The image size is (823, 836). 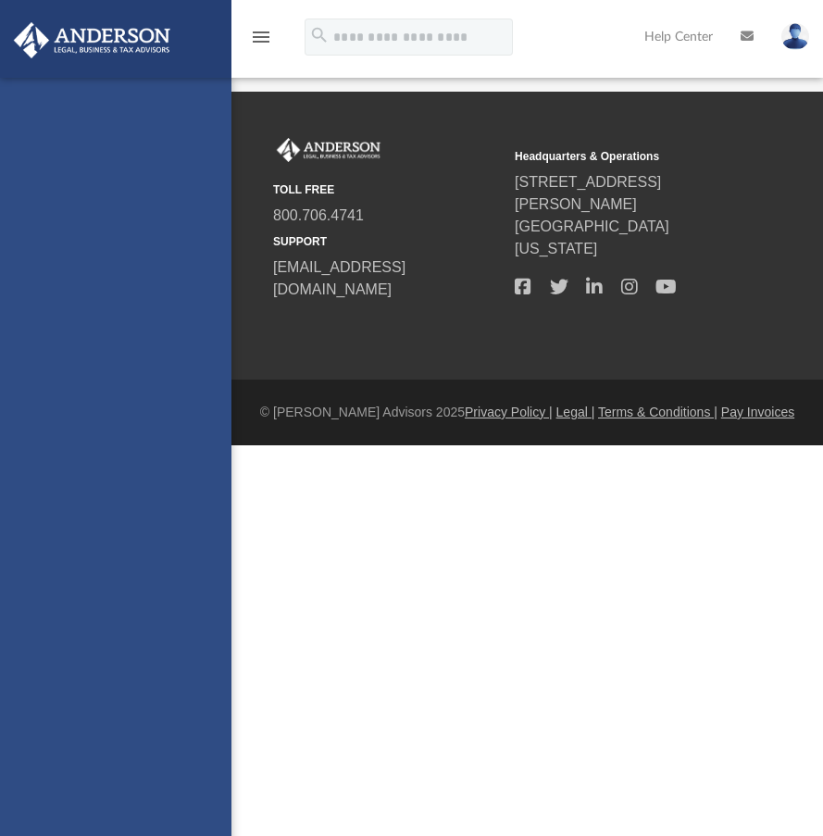 I want to click on small: TOLL FREE, so click(x=387, y=190).